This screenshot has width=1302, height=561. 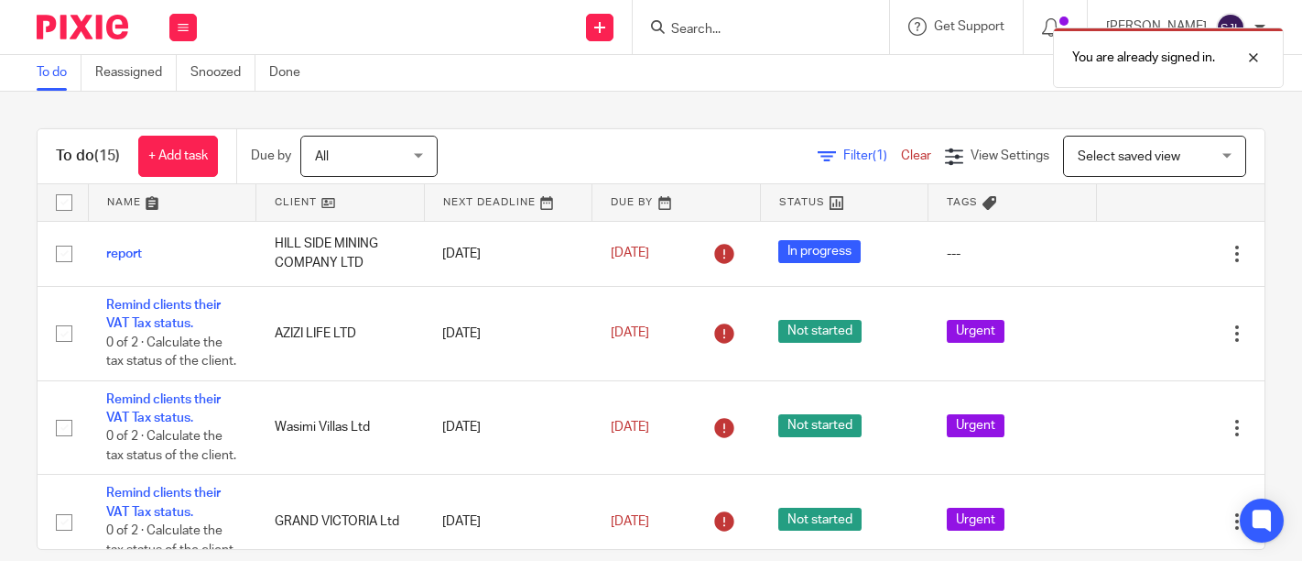 I want to click on span: In progress, so click(x=820, y=251).